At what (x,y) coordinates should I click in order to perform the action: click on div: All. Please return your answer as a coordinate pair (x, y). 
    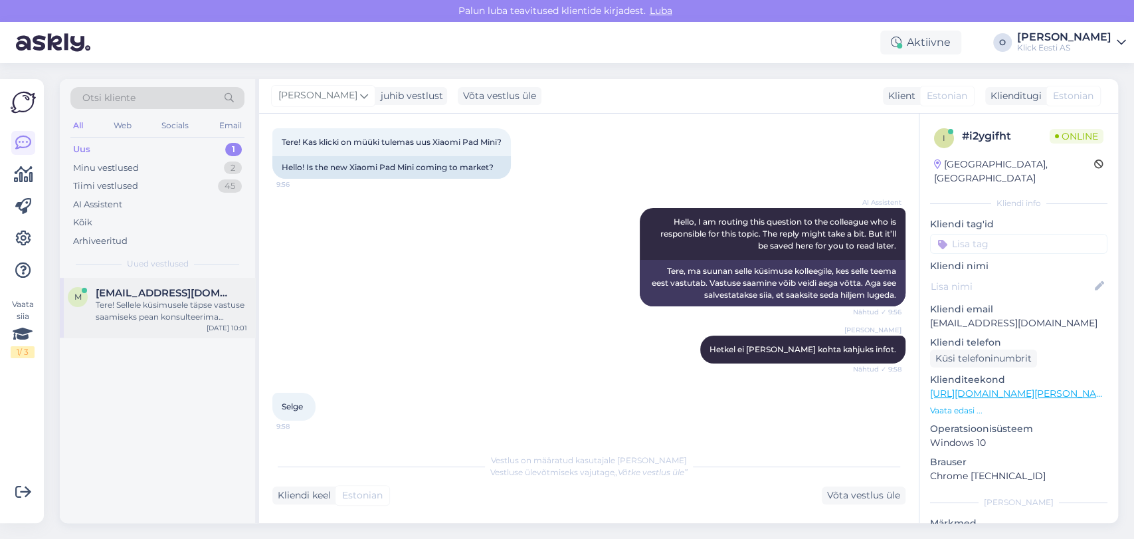
    Looking at the image, I should click on (78, 126).